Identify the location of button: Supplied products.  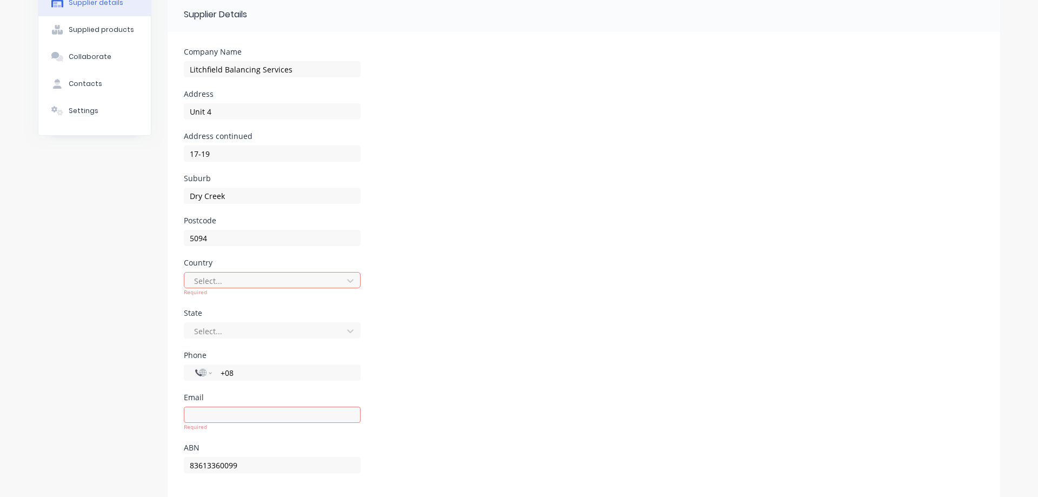
(95, 30).